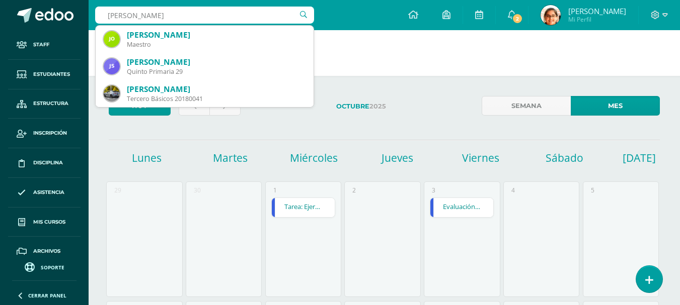 The width and height of the screenshot is (680, 305). I want to click on div: 2, so click(354, 190).